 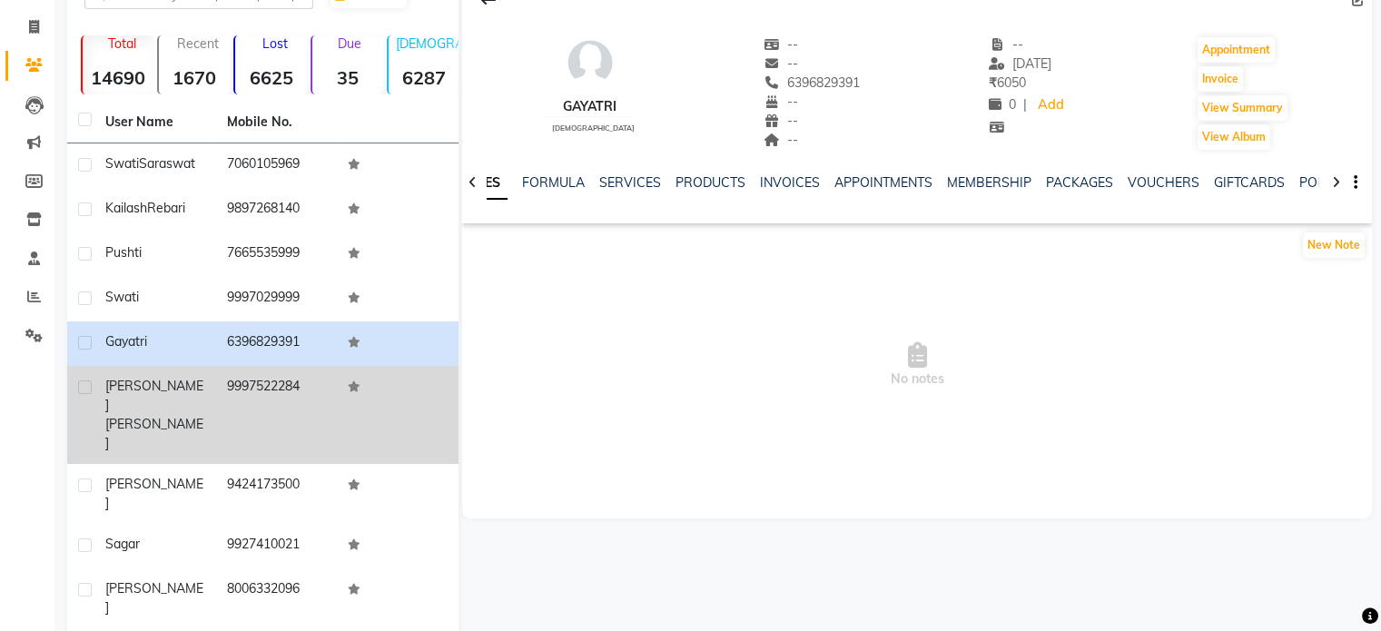 I want to click on span: Saraswat, so click(x=167, y=163).